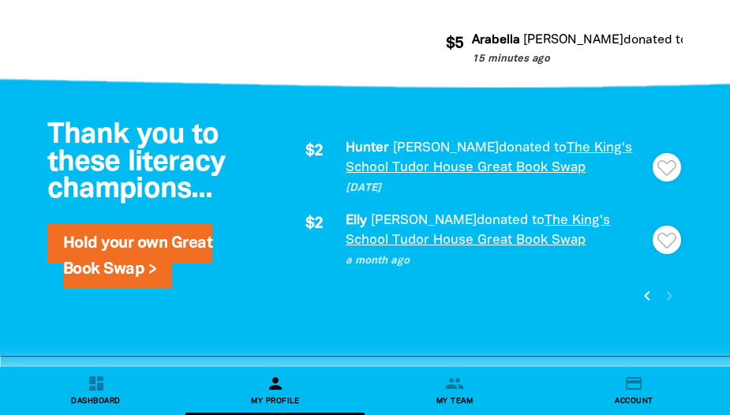 This screenshot has width=730, height=415. Describe the element at coordinates (96, 392) in the screenshot. I see `a: dashboardDashboard` at that location.